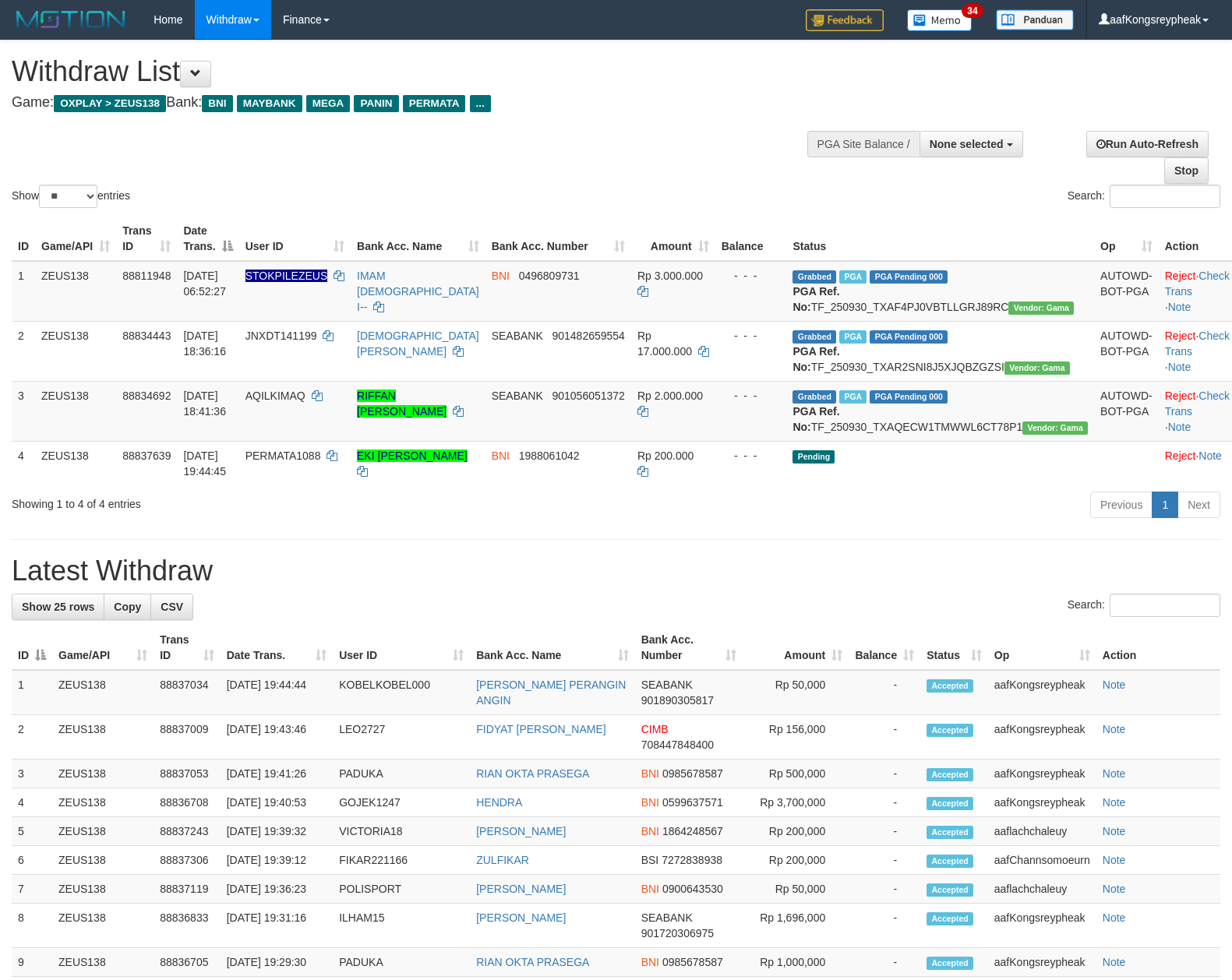  I want to click on span: None selected, so click(966, 144).